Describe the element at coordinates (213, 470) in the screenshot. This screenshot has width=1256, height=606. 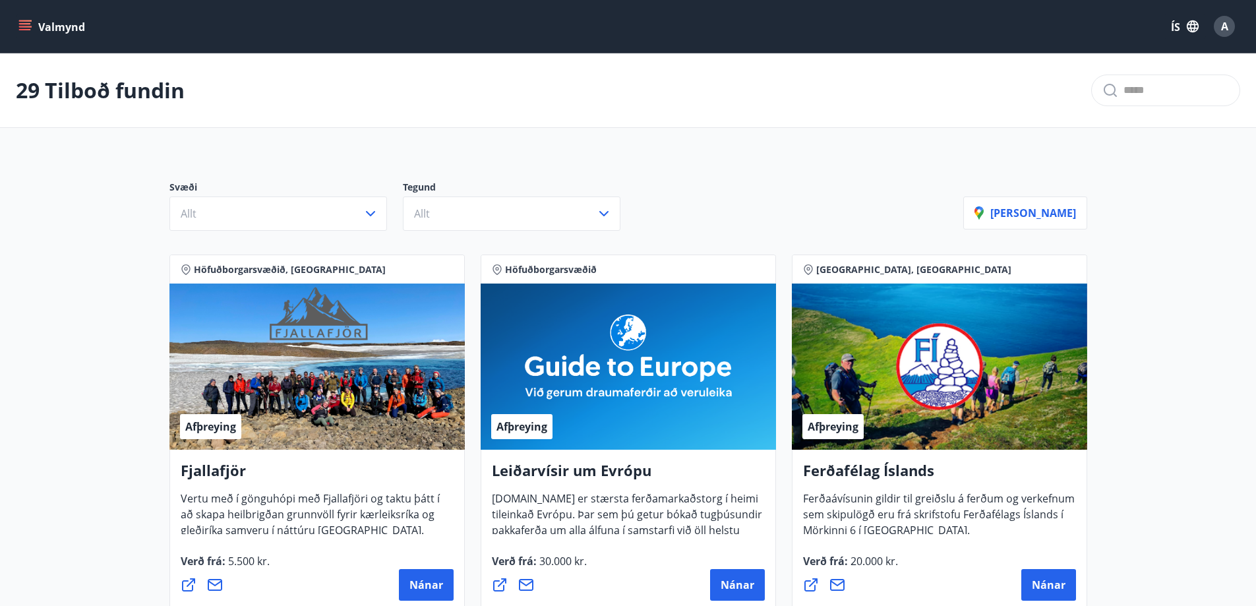
I see `font: Fjallafjör` at that location.